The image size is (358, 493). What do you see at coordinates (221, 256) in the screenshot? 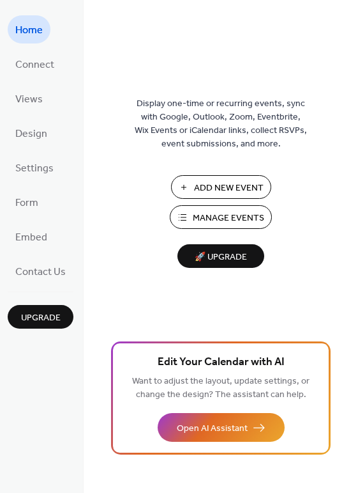
I see `button: 🚀 Upgrade` at bounding box center [221, 256].